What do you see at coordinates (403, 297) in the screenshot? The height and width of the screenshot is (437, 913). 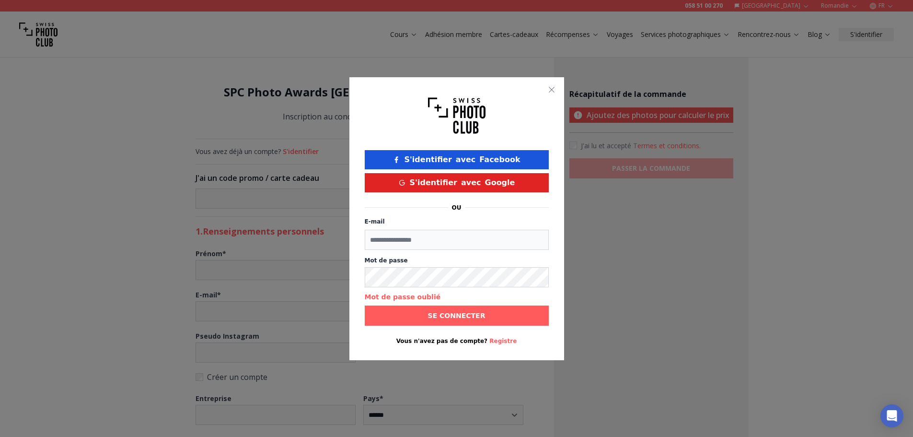 I see `font: Mot de passe oublié` at bounding box center [403, 297].